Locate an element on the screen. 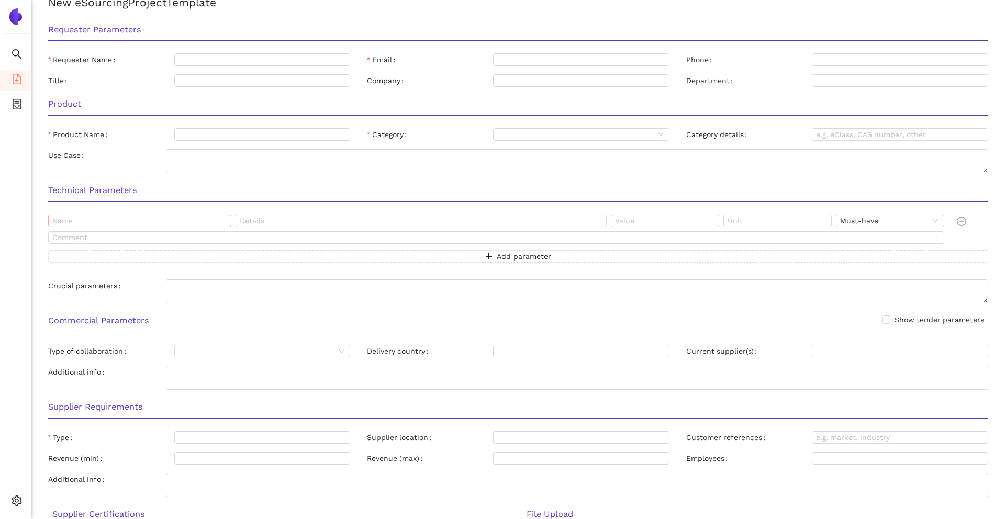  input: Details is located at coordinates (421, 221).